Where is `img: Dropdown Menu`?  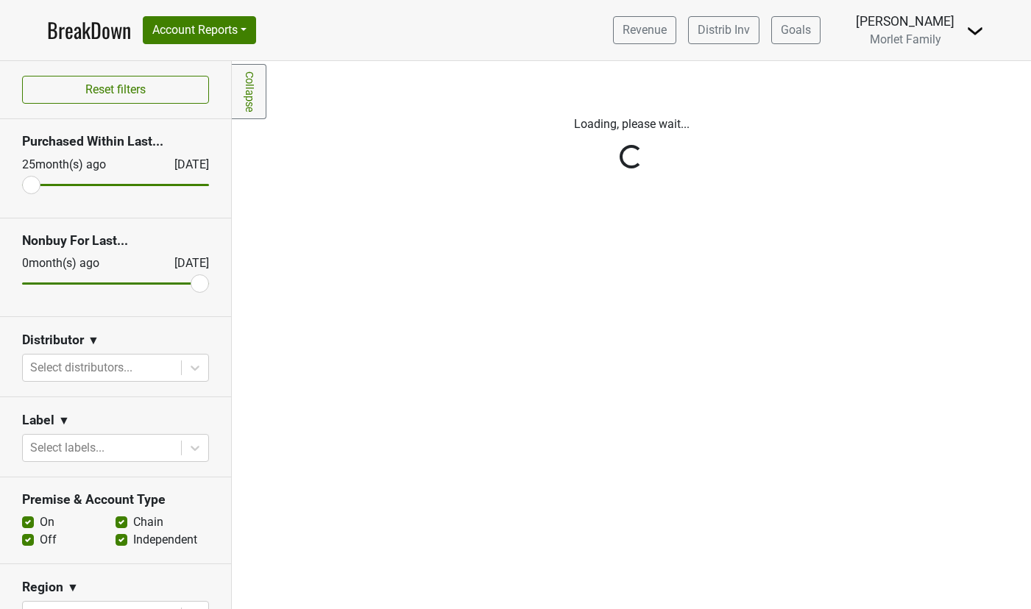 img: Dropdown Menu is located at coordinates (975, 31).